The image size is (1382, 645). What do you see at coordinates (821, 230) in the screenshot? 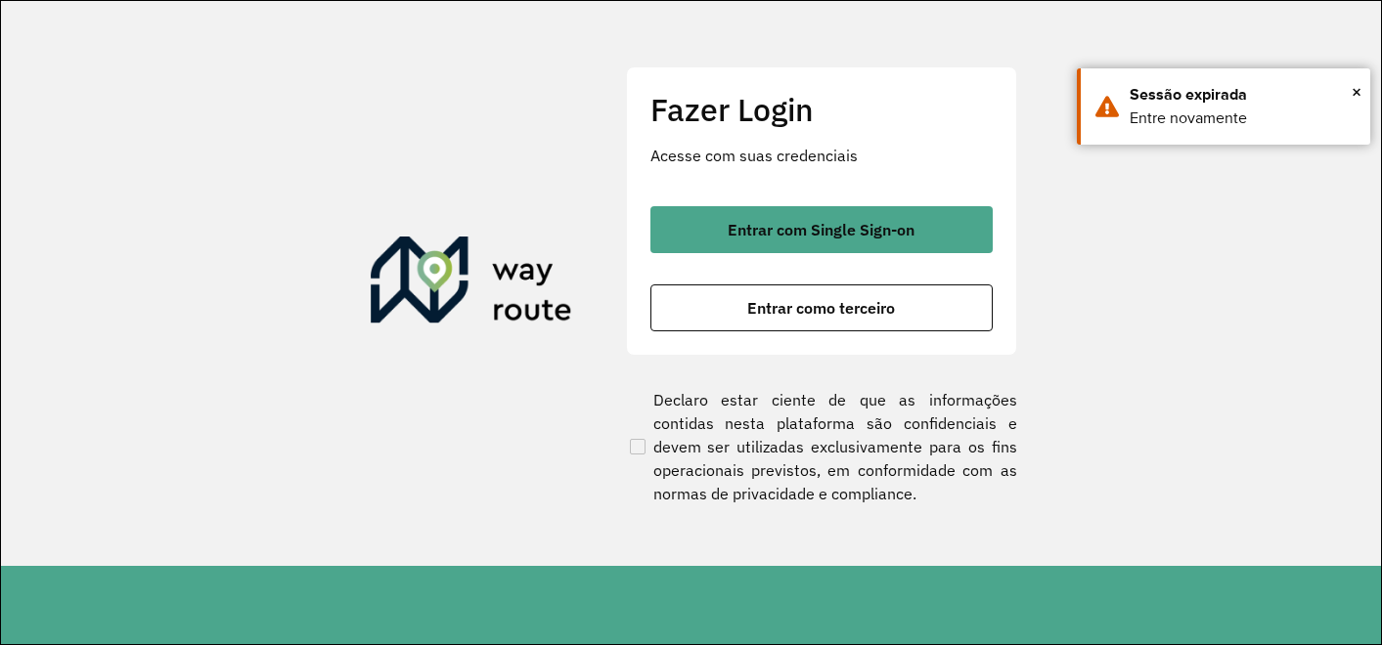
I see `span: Entrar com Single Sign-on` at bounding box center [821, 230].